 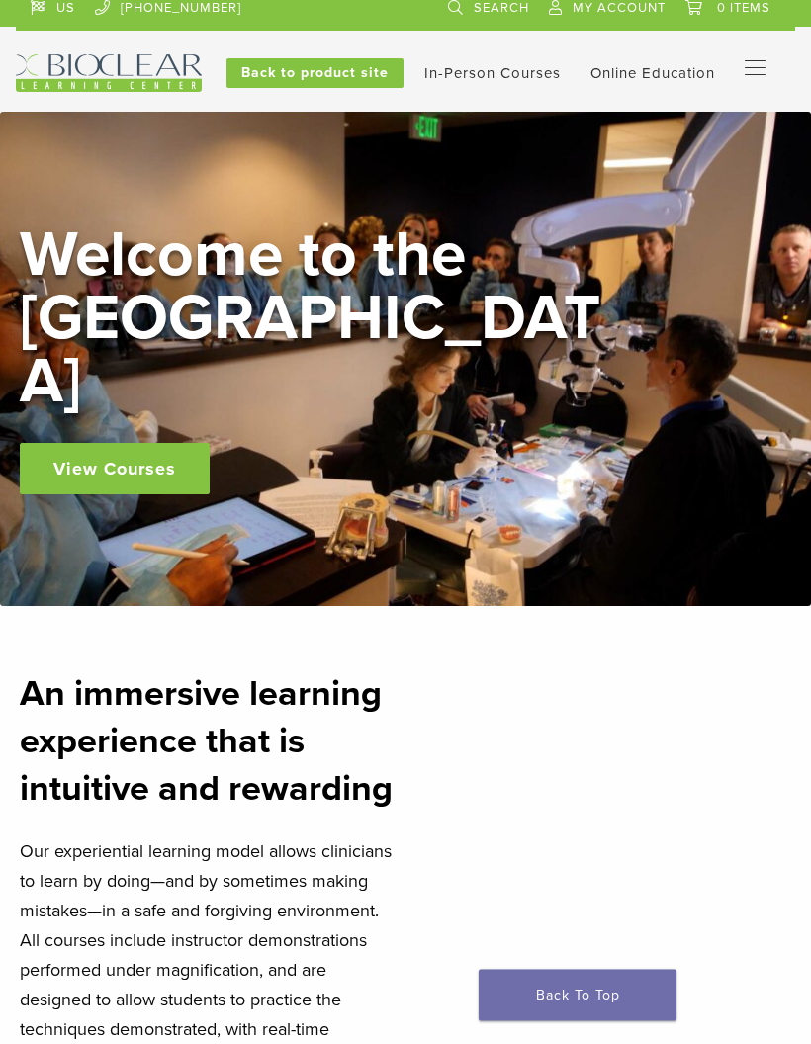 I want to click on img: Bioclear, so click(x=109, y=74).